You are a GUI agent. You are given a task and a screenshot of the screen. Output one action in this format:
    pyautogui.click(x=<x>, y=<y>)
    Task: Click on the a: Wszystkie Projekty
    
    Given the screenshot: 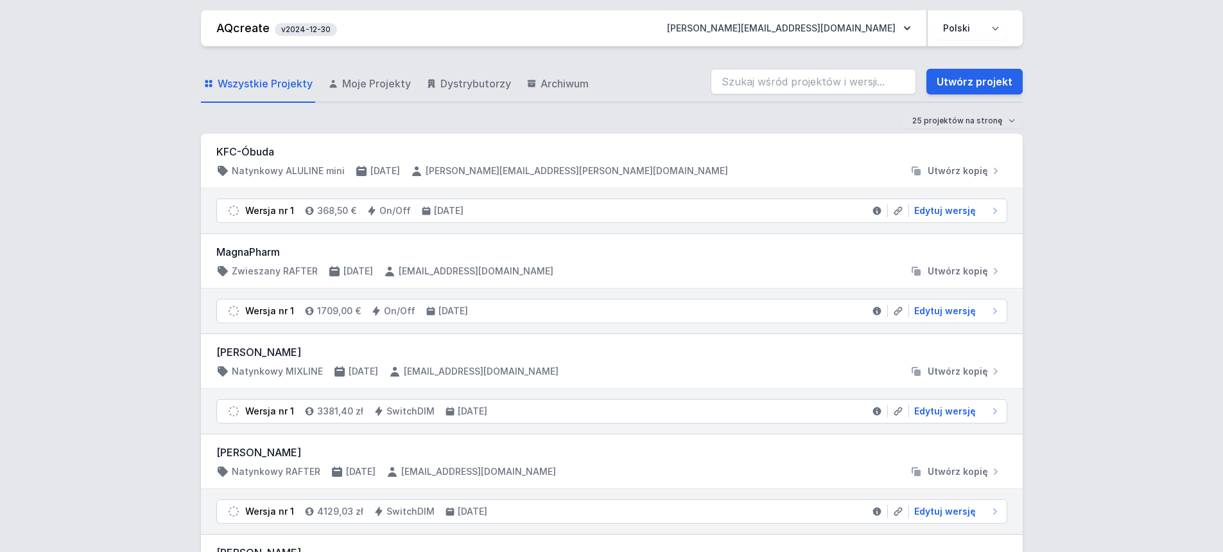 What is the action you would take?
    pyautogui.click(x=258, y=84)
    